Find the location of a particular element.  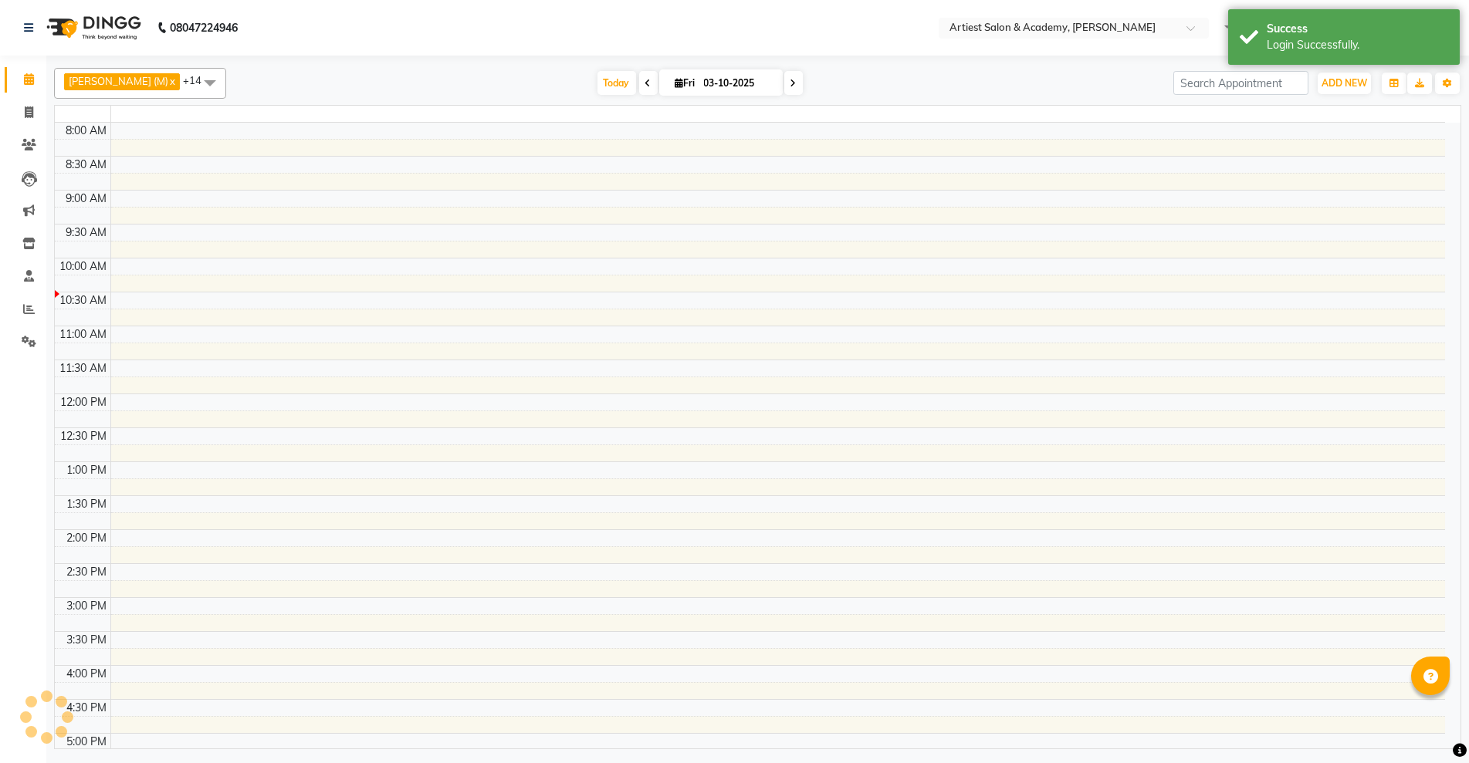

div: 5:00 PM is located at coordinates (87, 742).